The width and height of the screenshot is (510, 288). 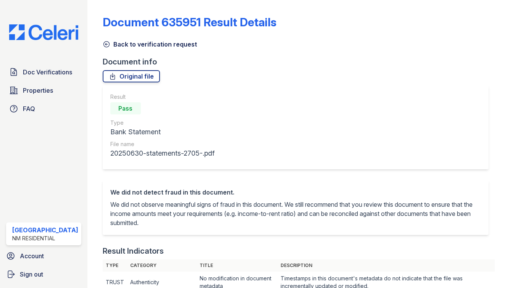 I want to click on span: Properties, so click(x=38, y=90).